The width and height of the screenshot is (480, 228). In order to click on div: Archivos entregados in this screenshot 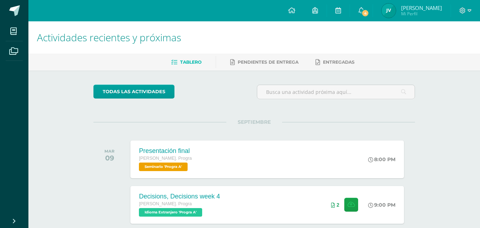, I will do `click(335, 205)`.